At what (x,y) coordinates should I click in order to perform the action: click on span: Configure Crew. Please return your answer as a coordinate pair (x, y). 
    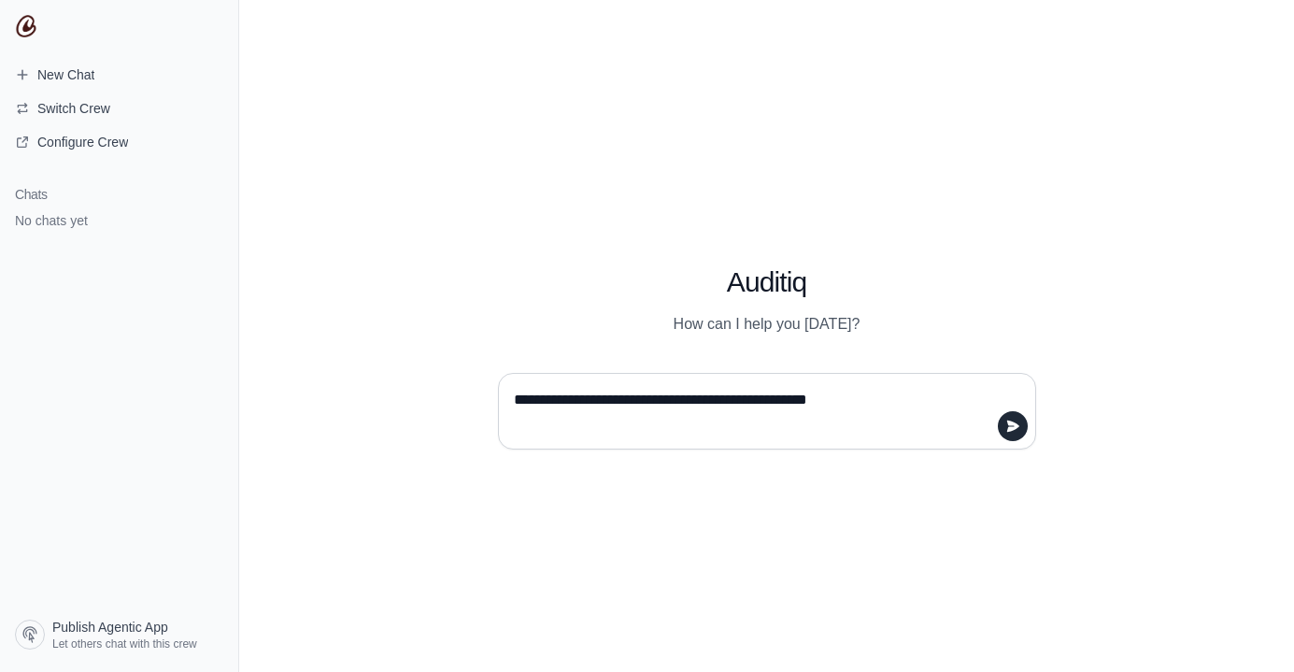
    Looking at the image, I should click on (82, 142).